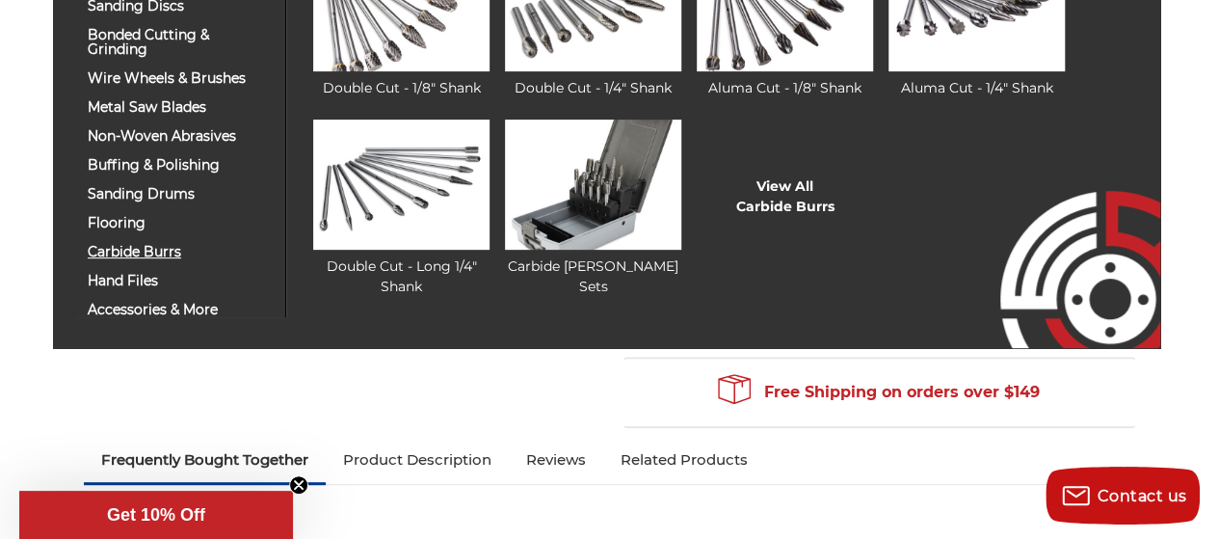 This screenshot has width=1219, height=539. Describe the element at coordinates (401, 184) in the screenshot. I see `img: Double Cut - Long 1/4" Shank` at that location.